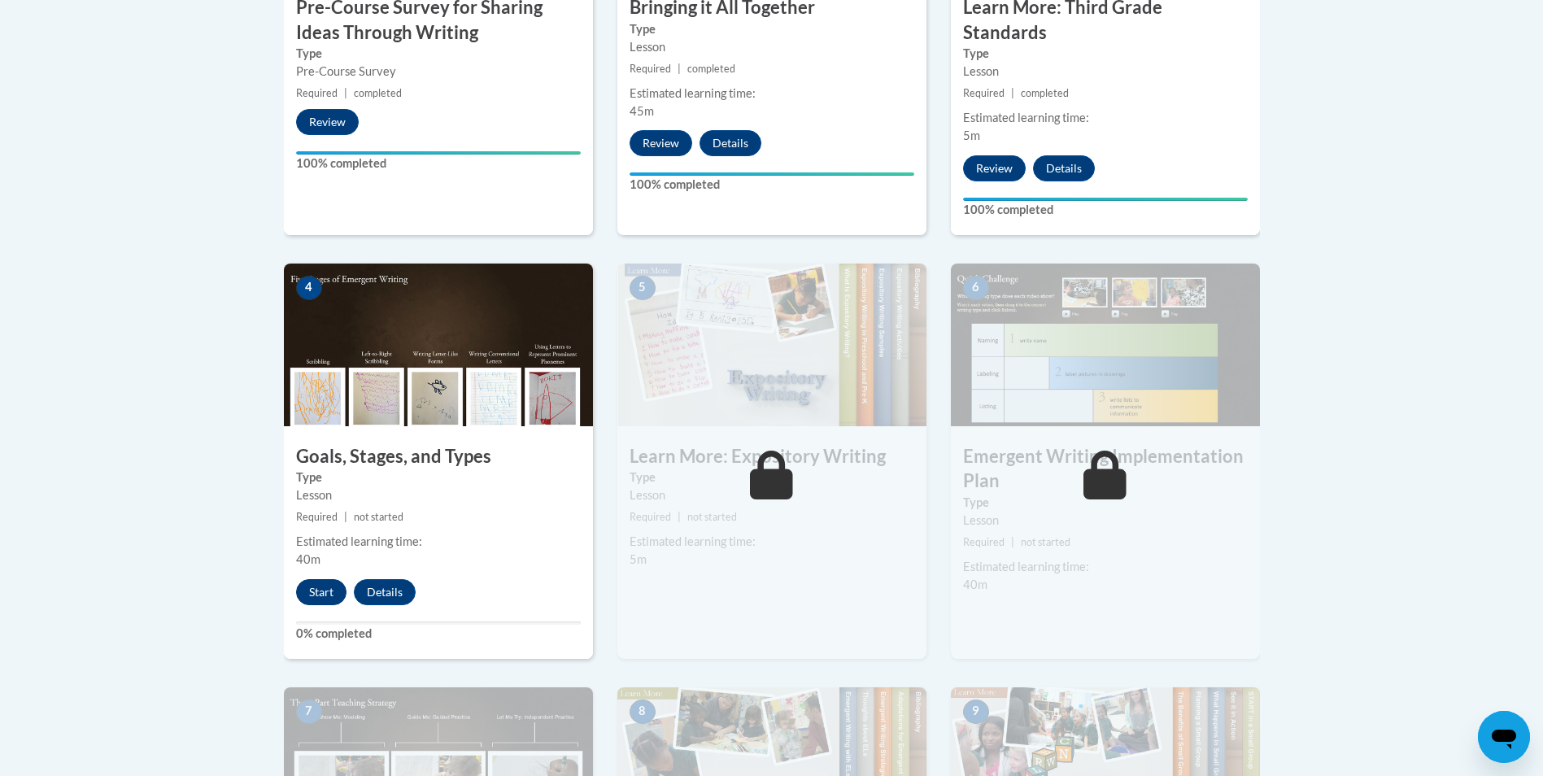 This screenshot has width=1543, height=776. Describe the element at coordinates (643, 288) in the screenshot. I see `span: 5` at that location.